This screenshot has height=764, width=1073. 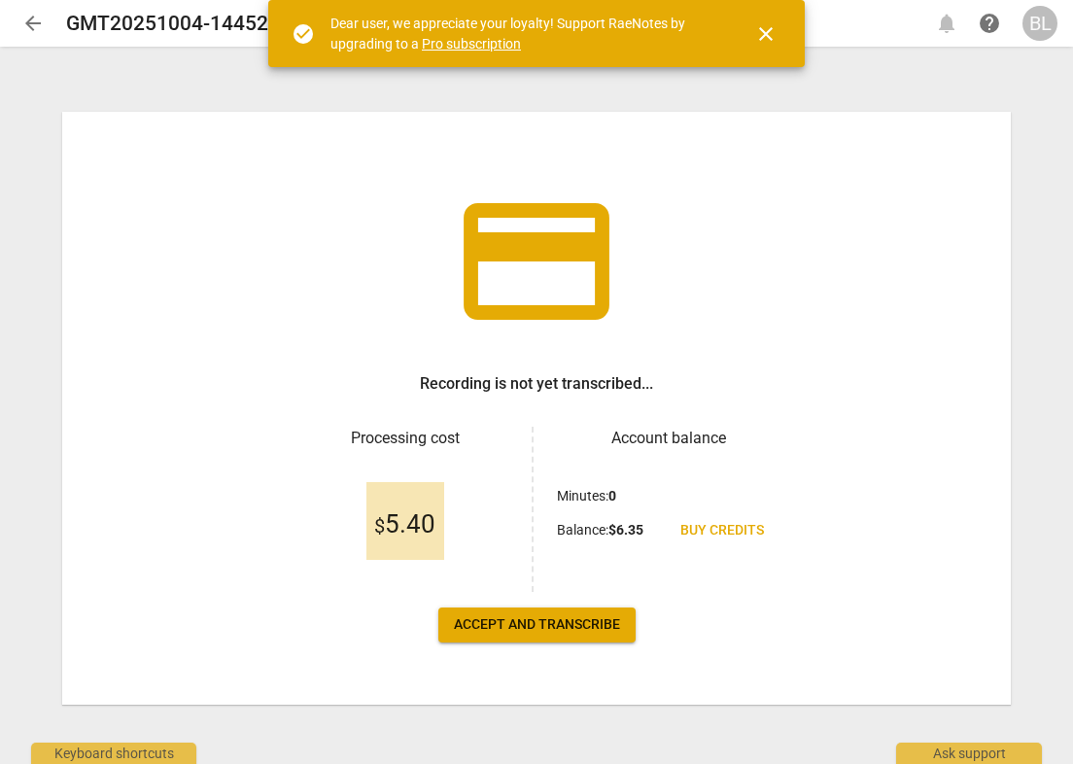 What do you see at coordinates (404, 438) in the screenshot?
I see `h3: Processing cost` at bounding box center [404, 438].